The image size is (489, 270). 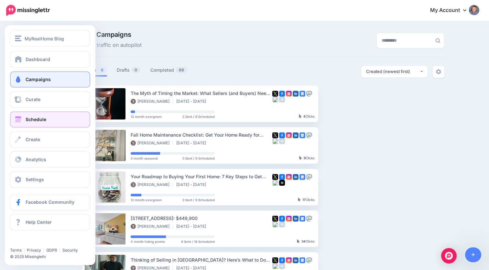 What do you see at coordinates (394, 72) in the screenshot?
I see `button: Created (newest first)` at bounding box center [394, 72].